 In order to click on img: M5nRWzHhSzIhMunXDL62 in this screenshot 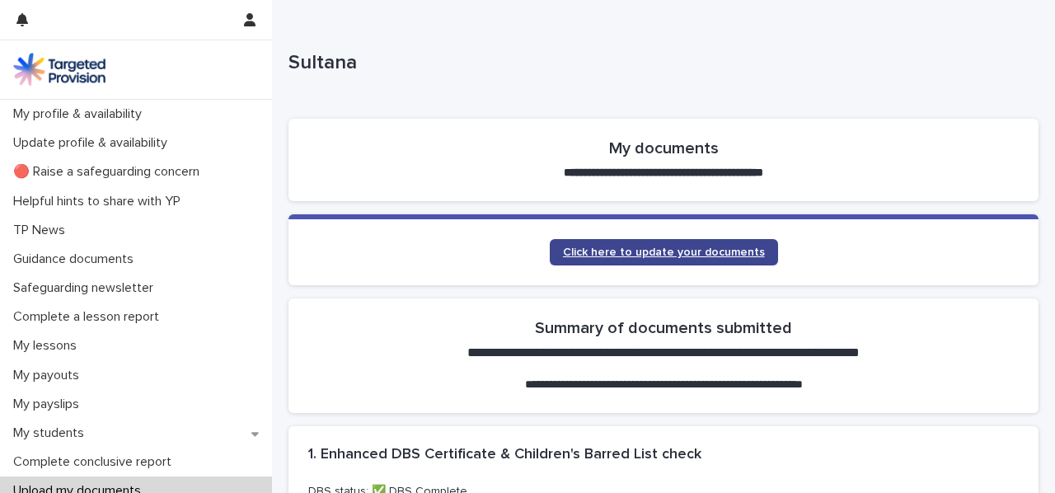, I will do `click(59, 69)`.